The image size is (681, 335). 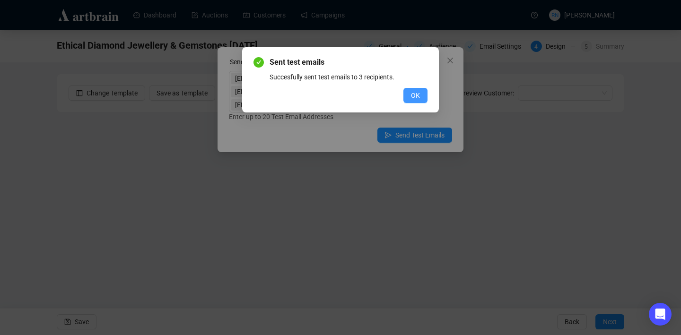 What do you see at coordinates (415, 96) in the screenshot?
I see `span: OK` at bounding box center [415, 96].